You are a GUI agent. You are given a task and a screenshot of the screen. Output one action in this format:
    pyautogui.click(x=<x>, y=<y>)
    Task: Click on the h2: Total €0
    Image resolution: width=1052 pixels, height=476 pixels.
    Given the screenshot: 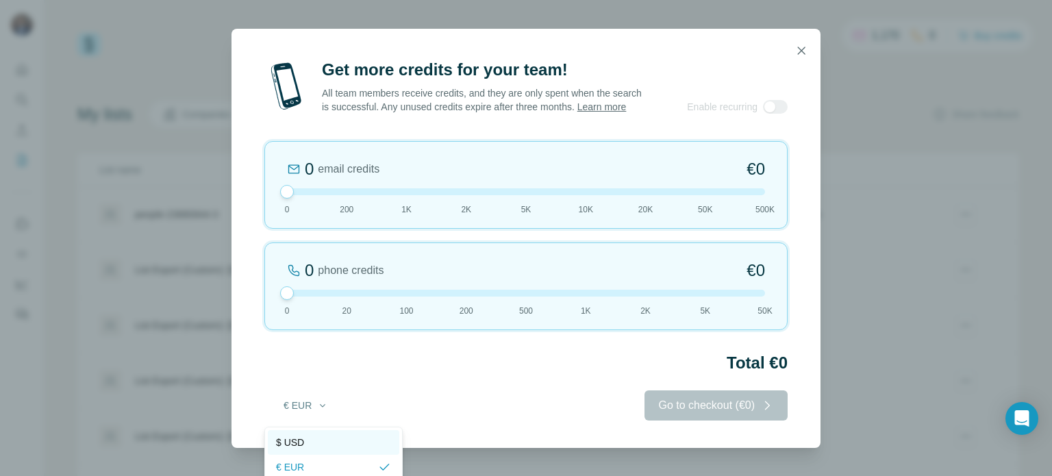 What is the action you would take?
    pyautogui.click(x=526, y=363)
    